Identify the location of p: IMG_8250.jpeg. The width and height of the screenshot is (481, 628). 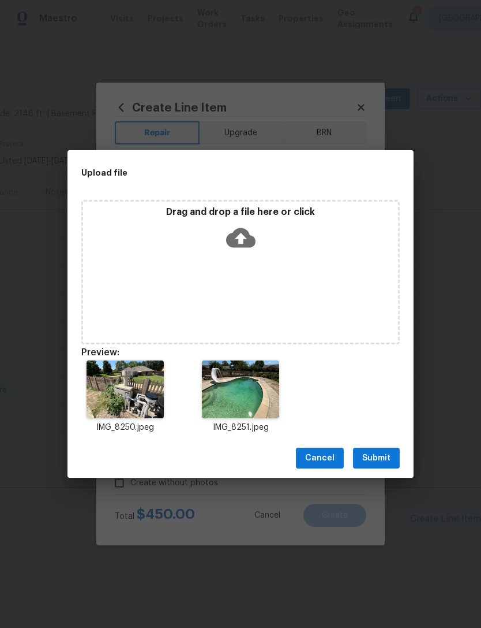
(125, 427).